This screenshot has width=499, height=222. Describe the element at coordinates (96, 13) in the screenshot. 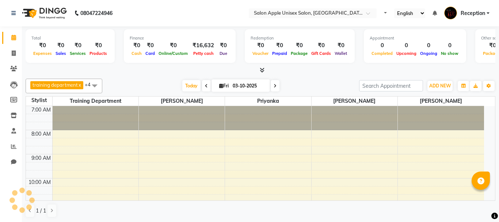

I see `b: 08047224946` at that location.